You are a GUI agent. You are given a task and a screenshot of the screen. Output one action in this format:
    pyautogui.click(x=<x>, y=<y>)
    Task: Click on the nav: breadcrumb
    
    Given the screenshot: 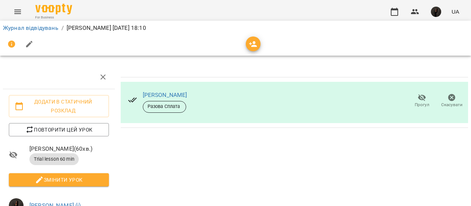 What is the action you would take?
    pyautogui.click(x=236, y=28)
    